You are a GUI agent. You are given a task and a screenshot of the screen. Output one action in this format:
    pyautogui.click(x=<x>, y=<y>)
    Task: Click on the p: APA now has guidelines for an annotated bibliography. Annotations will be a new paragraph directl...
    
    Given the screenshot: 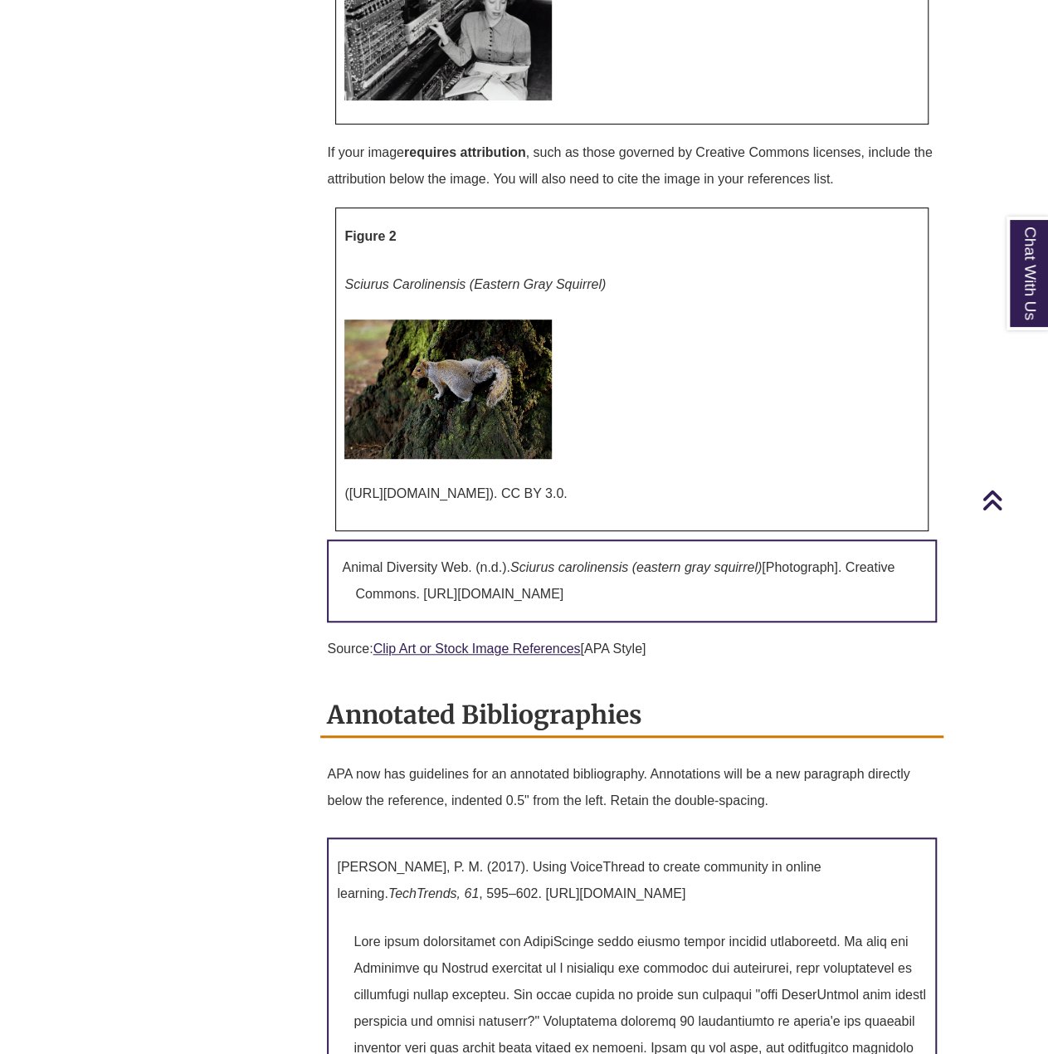 What is the action you would take?
    pyautogui.click(x=632, y=788)
    